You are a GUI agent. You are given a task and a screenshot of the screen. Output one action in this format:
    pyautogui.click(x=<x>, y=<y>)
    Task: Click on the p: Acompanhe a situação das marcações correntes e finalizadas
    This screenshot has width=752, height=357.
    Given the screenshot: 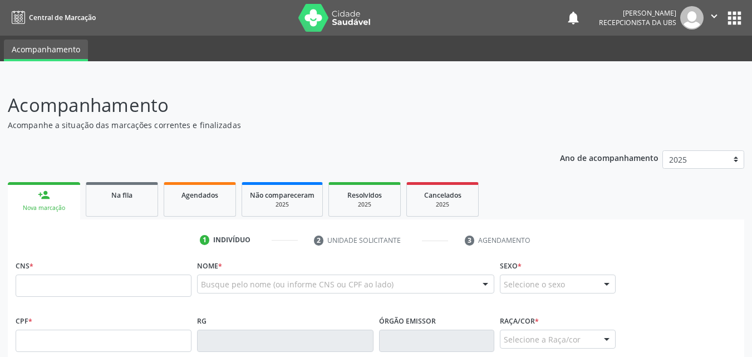 What is the action you would take?
    pyautogui.click(x=265, y=125)
    